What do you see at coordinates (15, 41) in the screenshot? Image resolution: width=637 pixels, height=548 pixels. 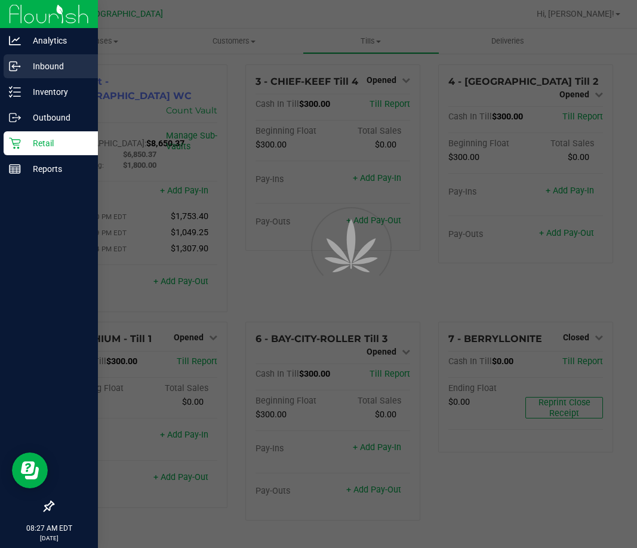 I see `inline-svg: Analytics` at bounding box center [15, 41].